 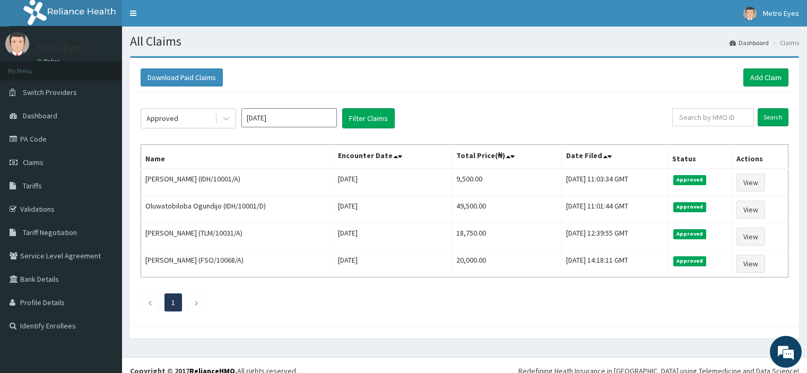 I want to click on a: Page 1 is your current page, so click(x=173, y=302).